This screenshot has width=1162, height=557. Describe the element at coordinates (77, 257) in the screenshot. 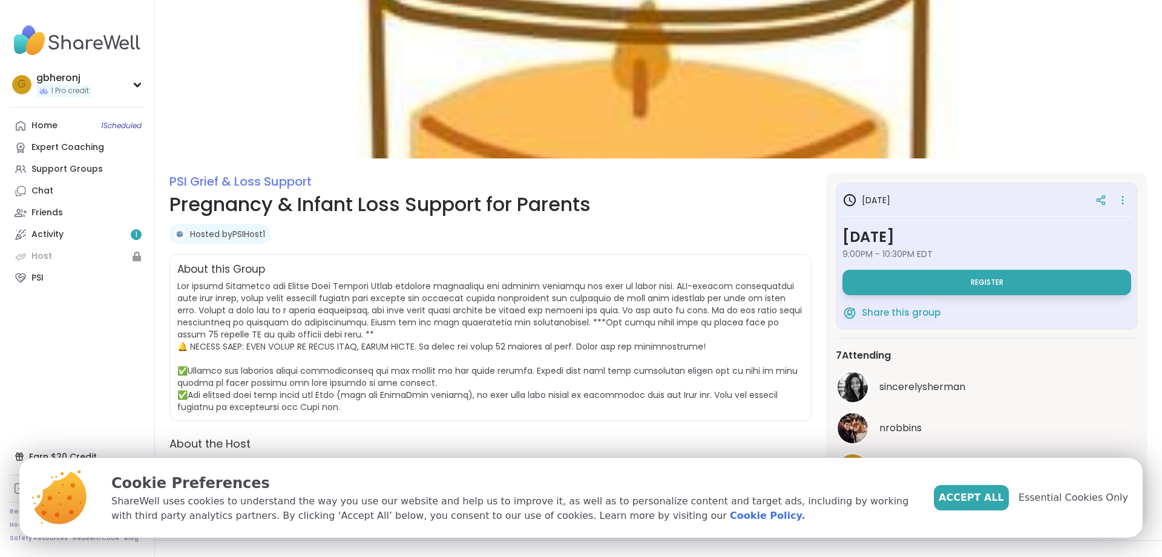

I see `a: Host` at that location.